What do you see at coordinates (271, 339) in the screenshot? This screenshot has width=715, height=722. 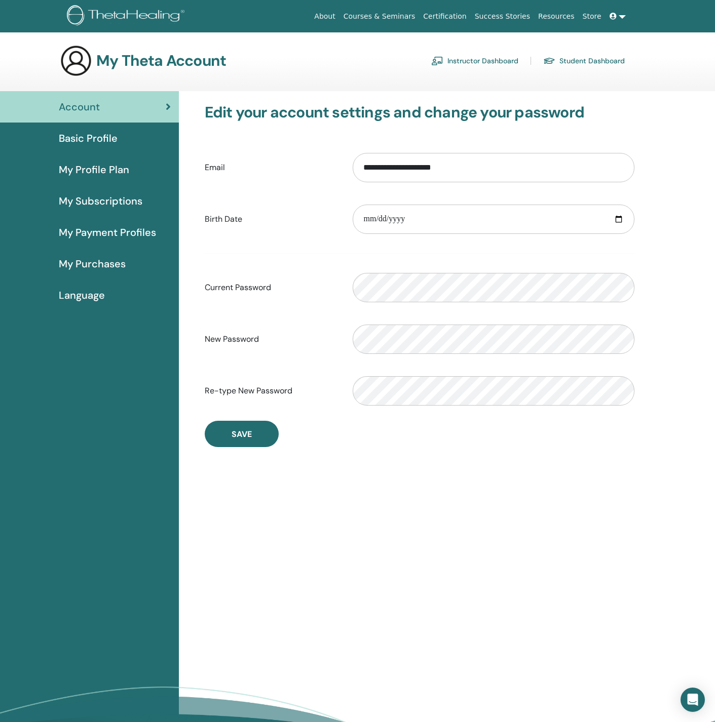 I see `label: New Password` at bounding box center [271, 339].